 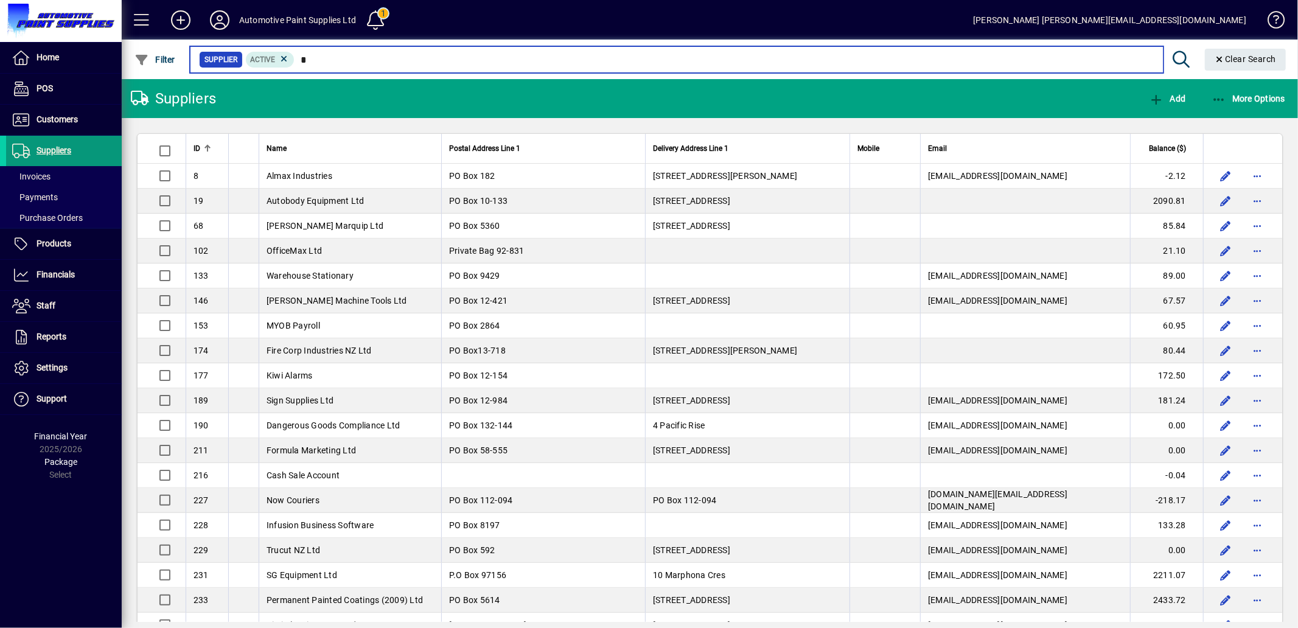 I want to click on span: Dangerous Goods Compliance Ltd, so click(x=334, y=426).